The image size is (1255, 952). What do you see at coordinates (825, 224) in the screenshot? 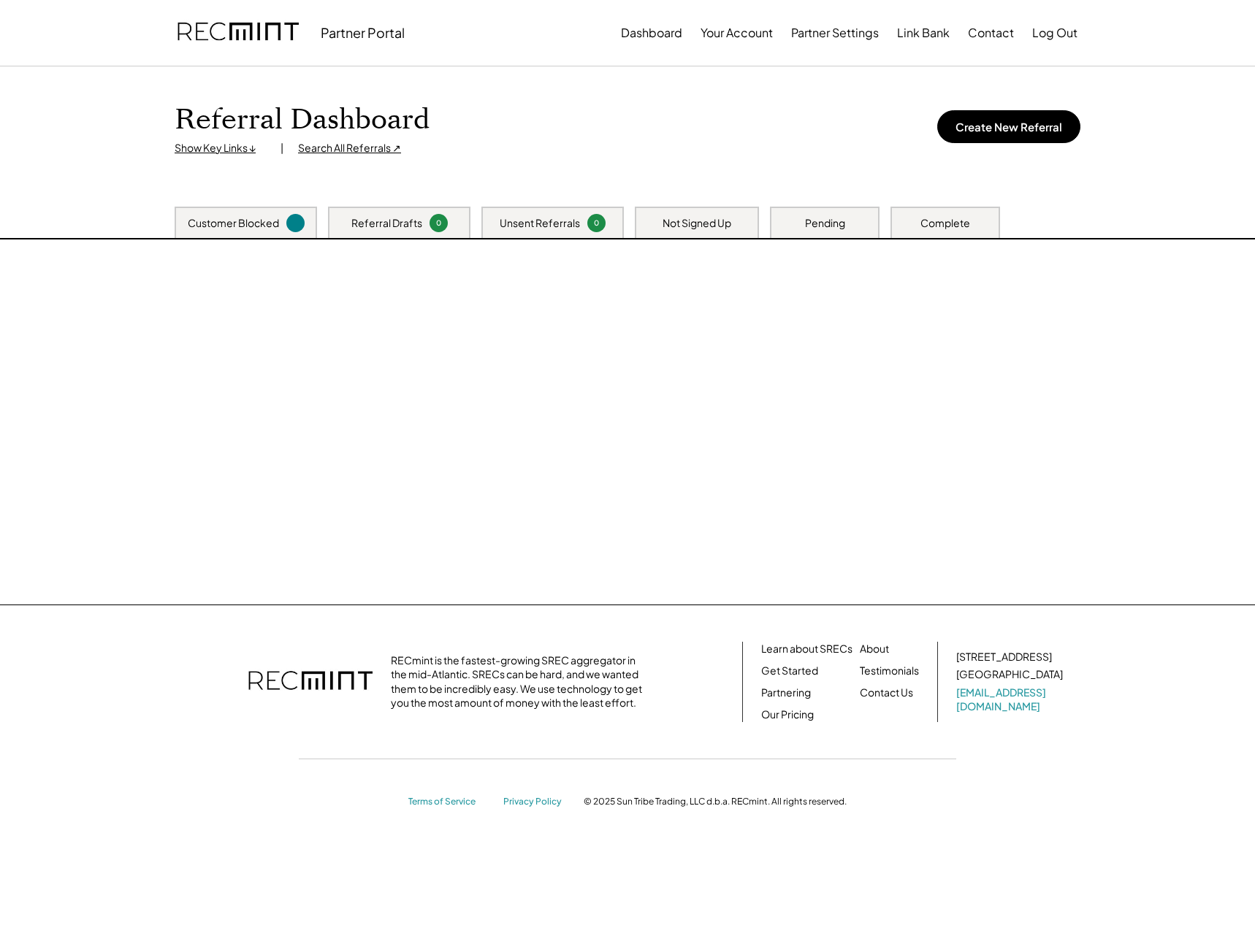
I see `div: Pending` at bounding box center [825, 224].